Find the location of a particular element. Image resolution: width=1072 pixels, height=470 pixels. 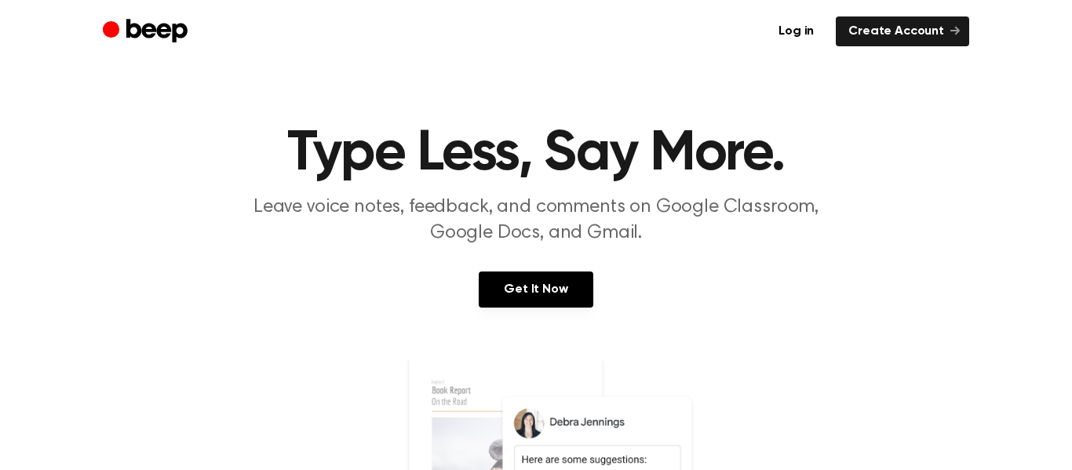

a: Beep is located at coordinates (147, 31).